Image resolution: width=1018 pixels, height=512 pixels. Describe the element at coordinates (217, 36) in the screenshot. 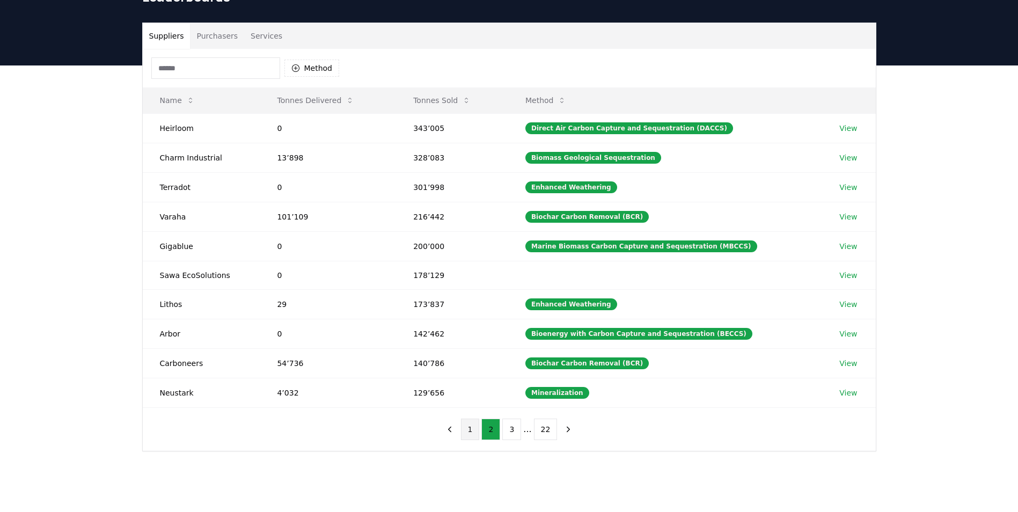

I see `button: Purchasers` at that location.